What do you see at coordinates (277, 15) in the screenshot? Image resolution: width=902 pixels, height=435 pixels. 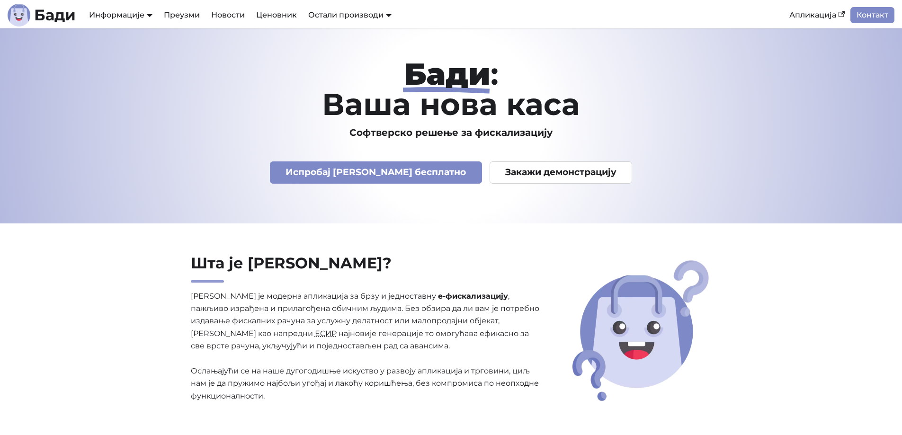 I see `a: Ценовник` at bounding box center [277, 15].